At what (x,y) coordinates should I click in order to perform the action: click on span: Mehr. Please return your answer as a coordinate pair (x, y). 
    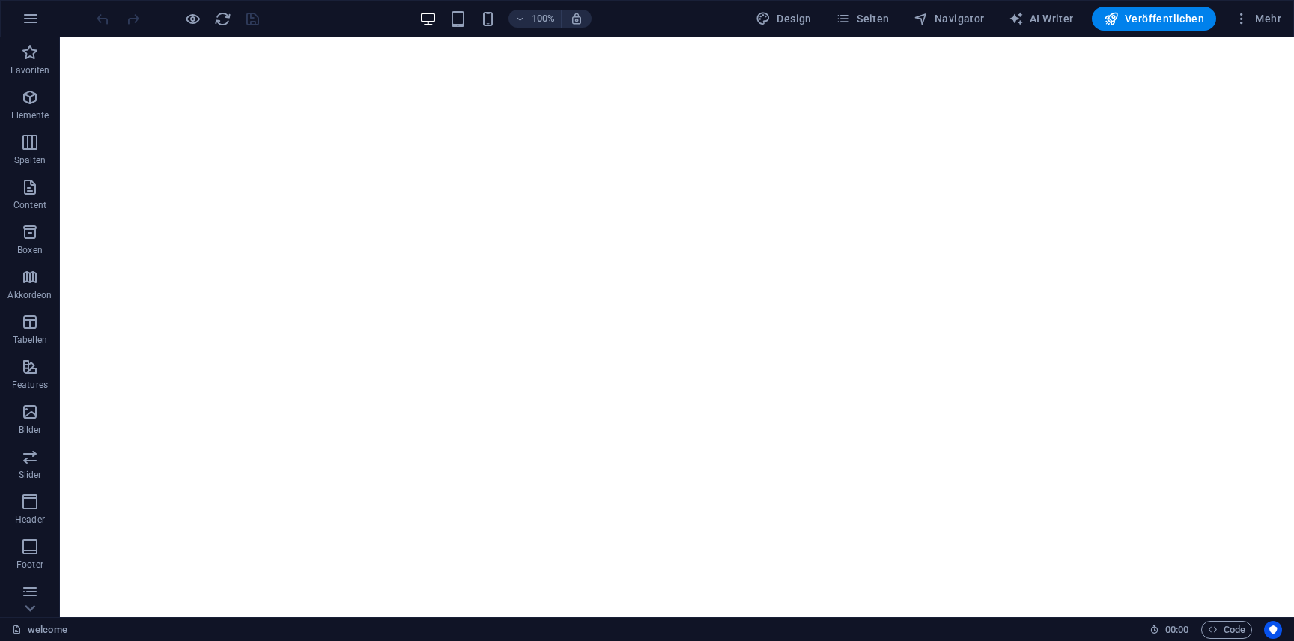
    Looking at the image, I should click on (1257, 19).